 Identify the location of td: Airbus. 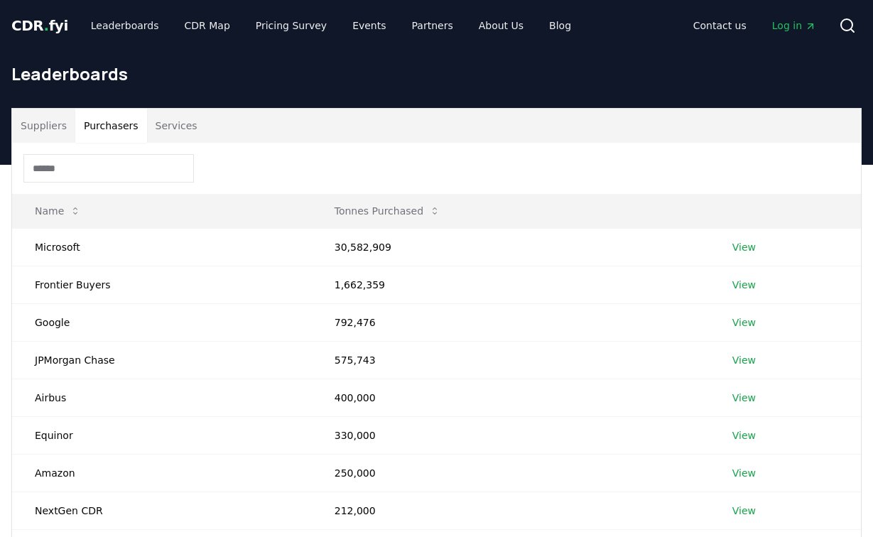
(162, 397).